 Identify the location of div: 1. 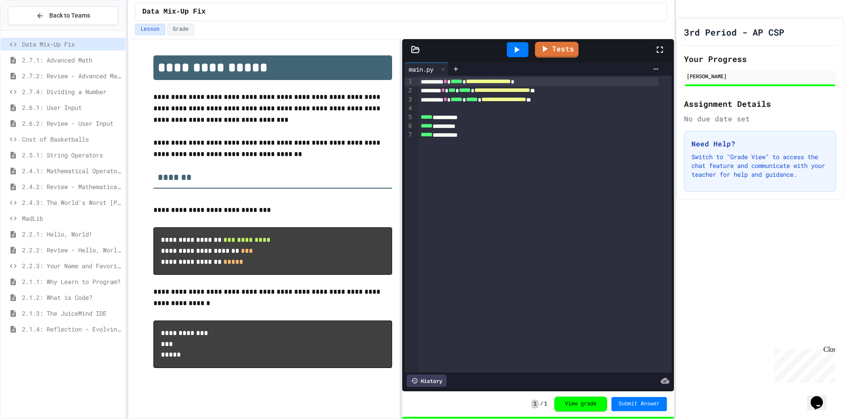
(409, 82).